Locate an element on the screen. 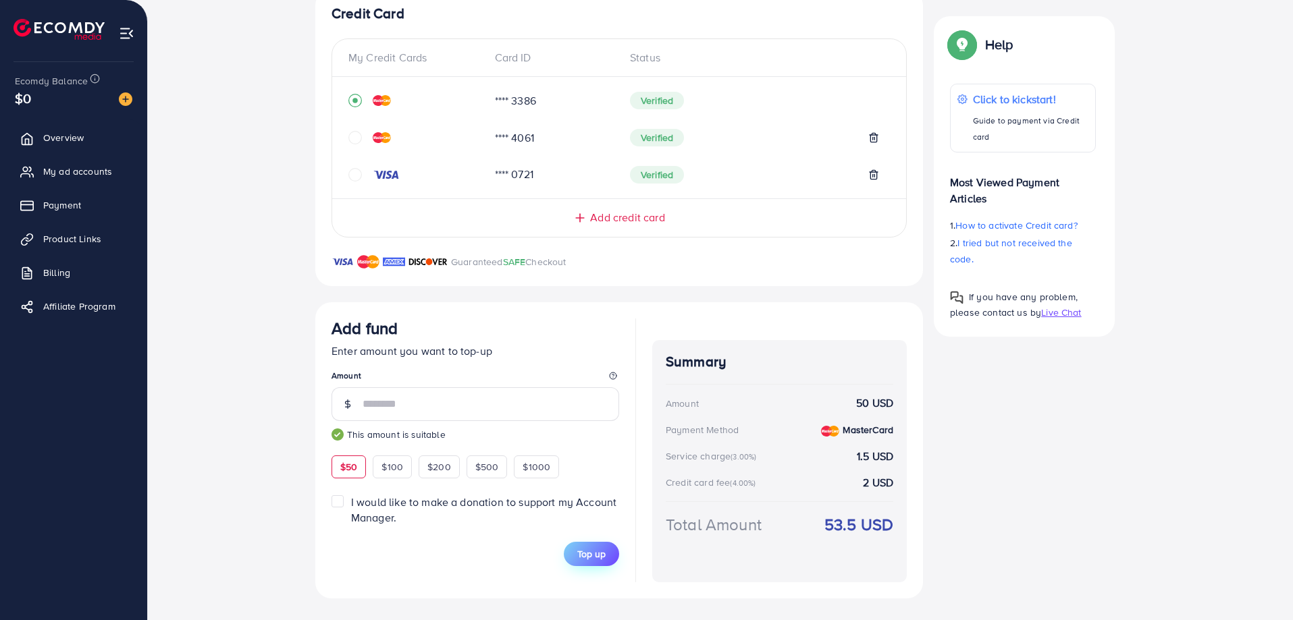 Image resolution: width=1293 pixels, height=620 pixels. div: Service charge is located at coordinates (713, 456).